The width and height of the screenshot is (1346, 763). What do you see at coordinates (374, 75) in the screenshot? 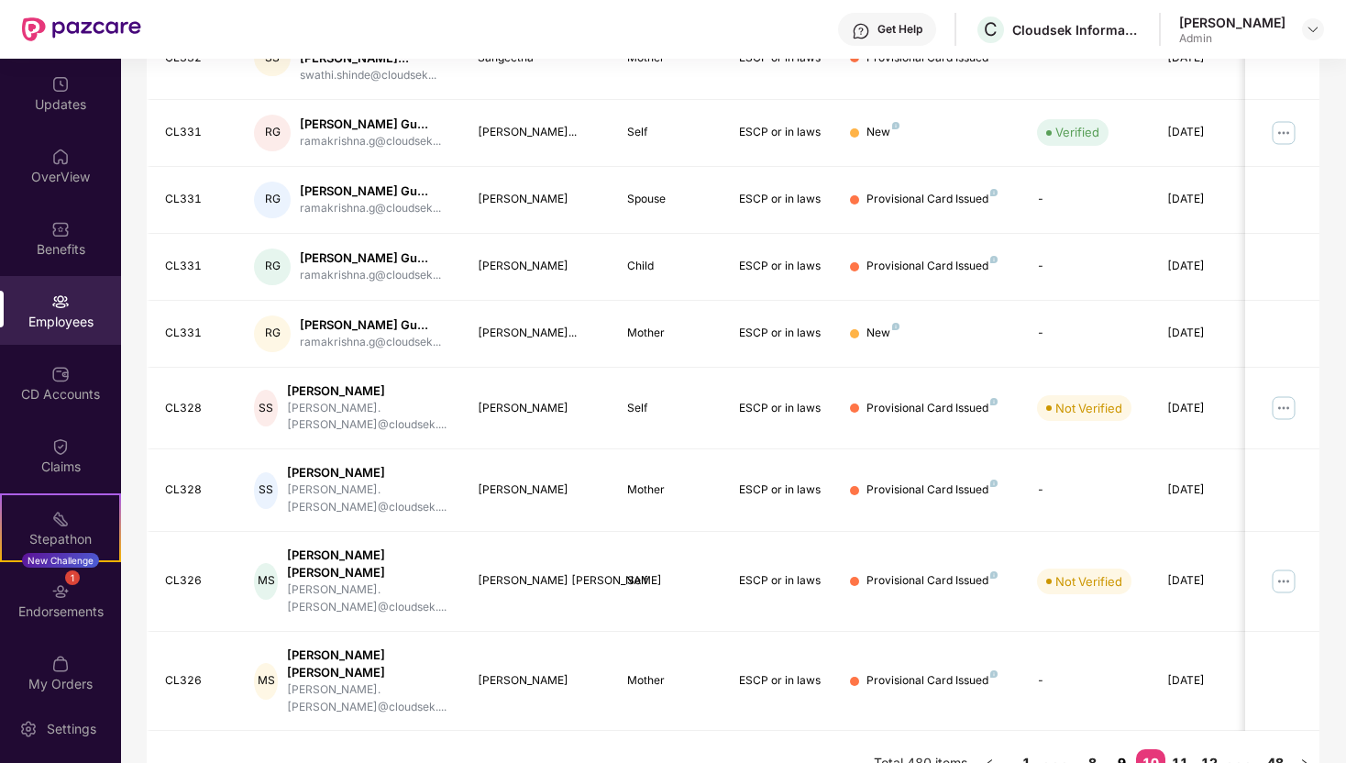
I see `div: swathi.shinde@cloudsek...` at bounding box center [374, 75].